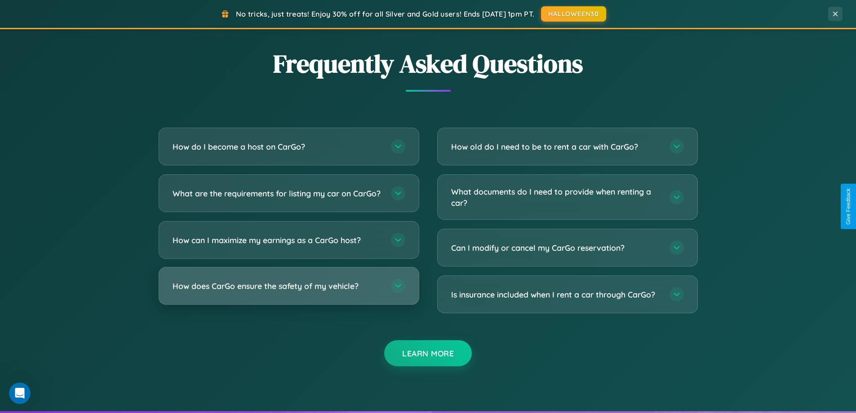  Describe the element at coordinates (556, 197) in the screenshot. I see `h3: What documents do I need to provide when renting a car?` at that location.